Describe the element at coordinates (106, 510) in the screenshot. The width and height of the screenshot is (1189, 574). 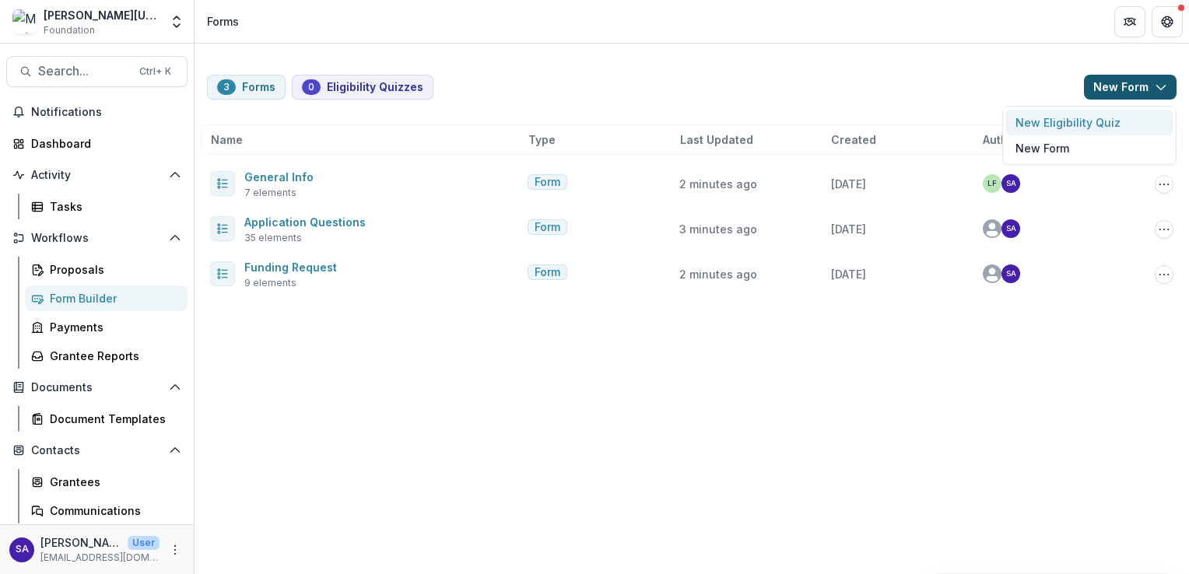
I see `a: Communications` at that location.